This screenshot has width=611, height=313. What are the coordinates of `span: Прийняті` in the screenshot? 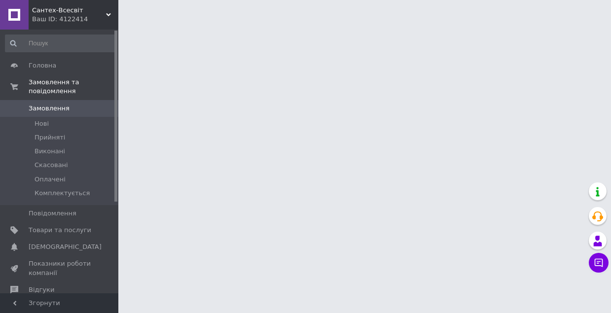 It's located at (50, 138).